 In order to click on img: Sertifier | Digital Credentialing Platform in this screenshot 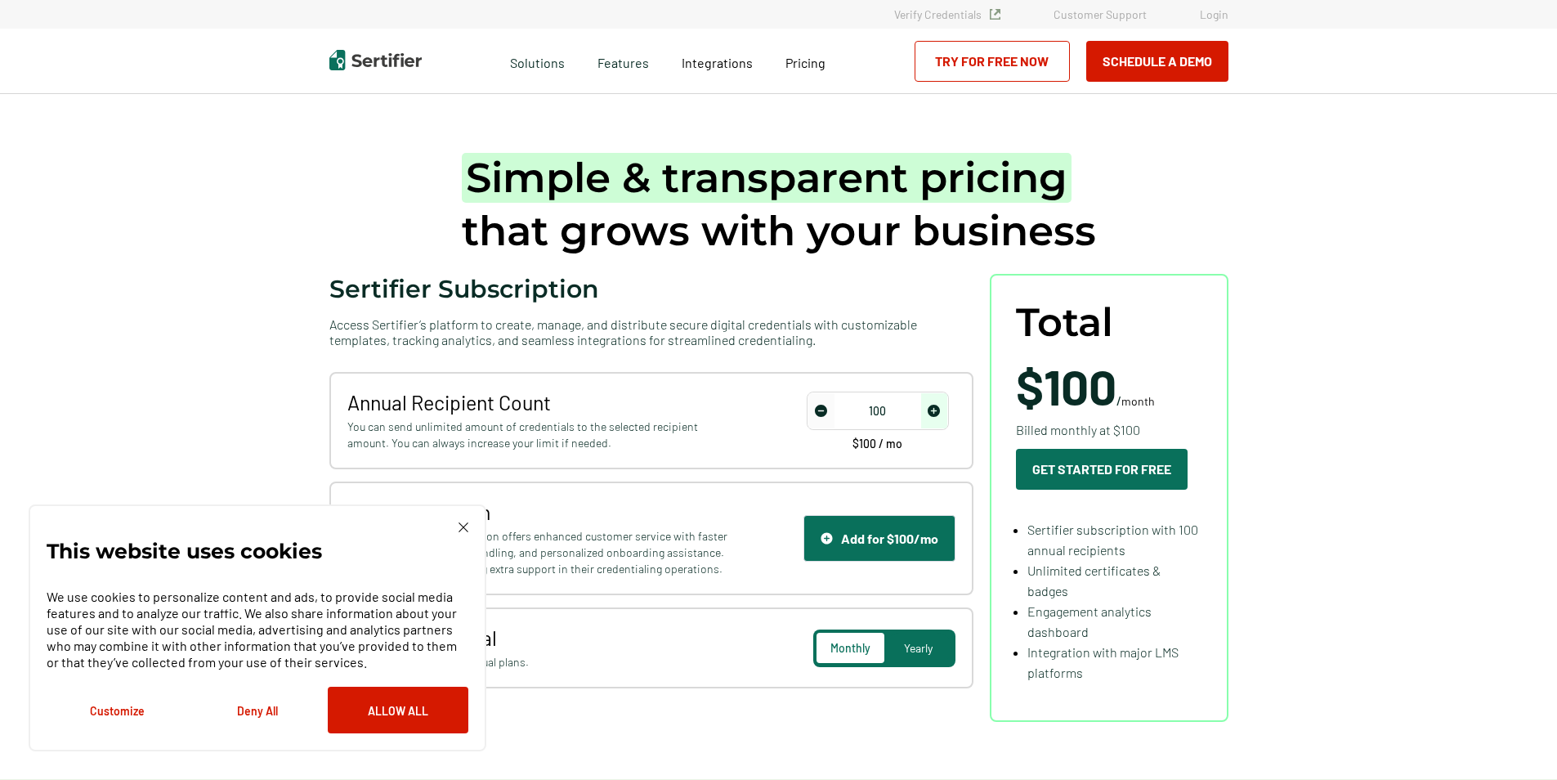, I will do `click(375, 60)`.